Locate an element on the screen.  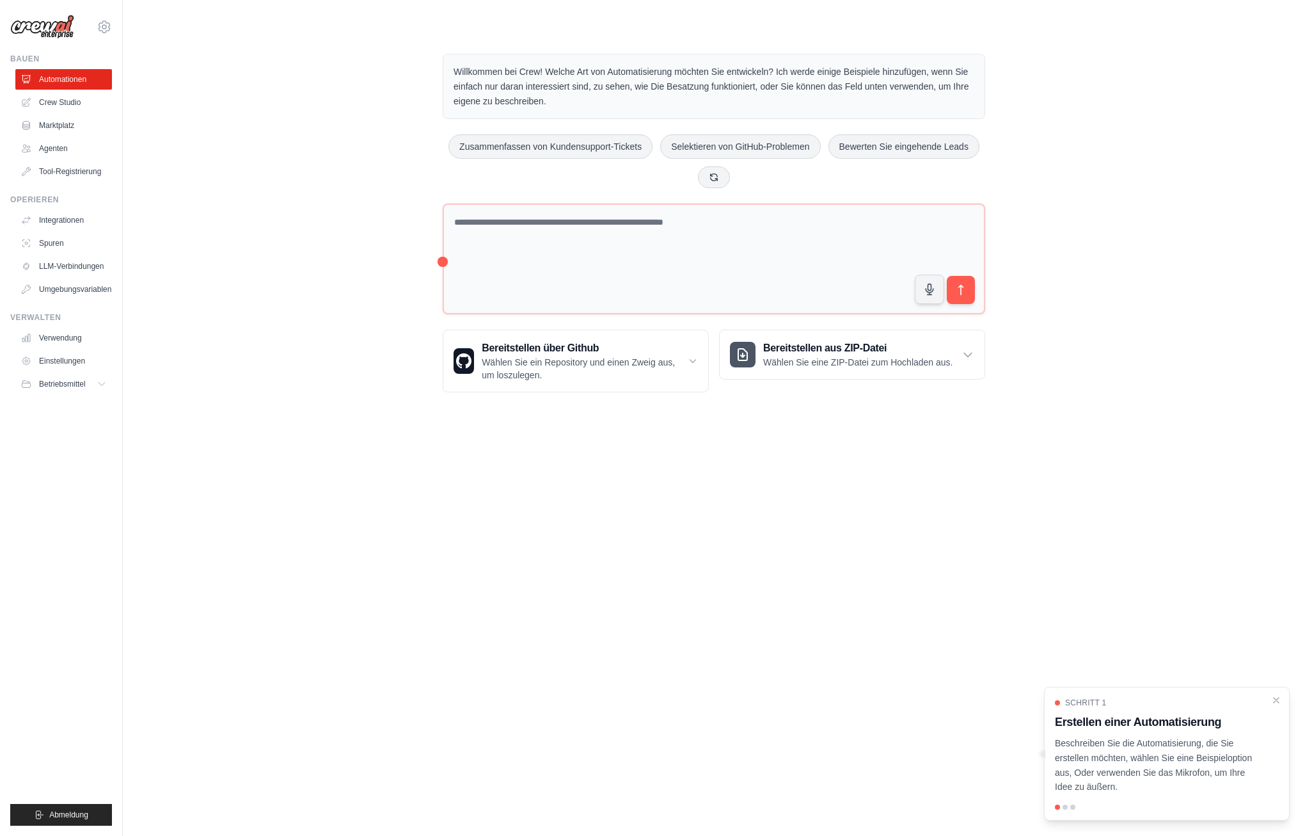
h3: Bereitstellen aus ZIP-Datei is located at coordinates (858, 348).